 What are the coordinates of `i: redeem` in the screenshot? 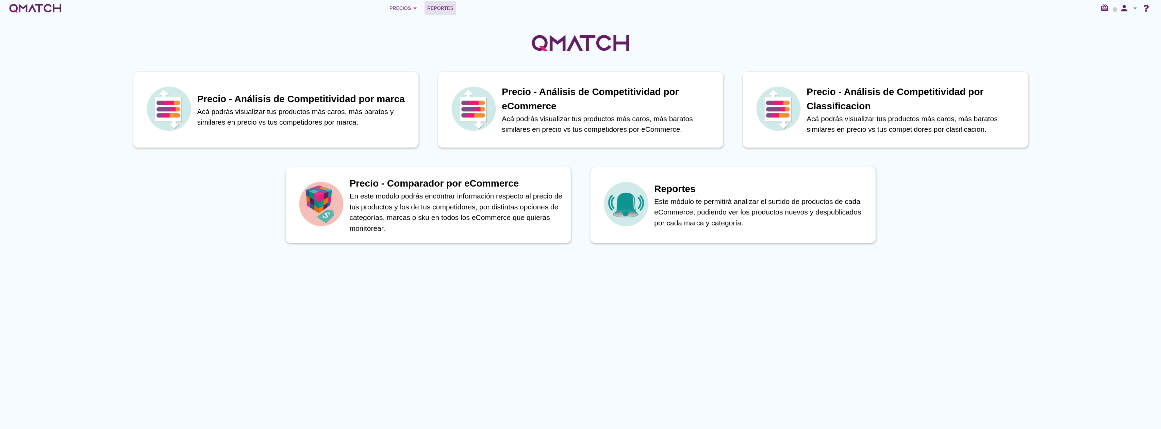 It's located at (1106, 8).